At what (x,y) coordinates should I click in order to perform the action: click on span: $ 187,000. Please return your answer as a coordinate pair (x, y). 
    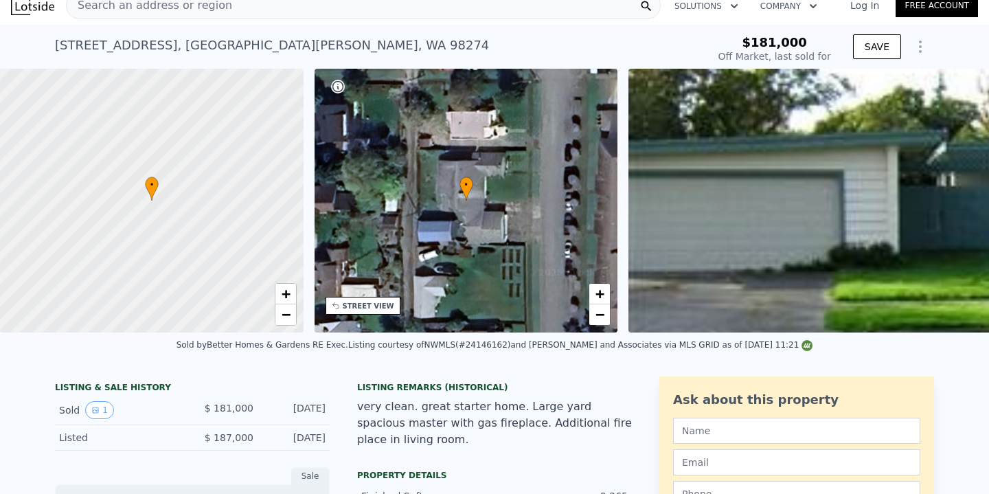
    Looking at the image, I should click on (229, 437).